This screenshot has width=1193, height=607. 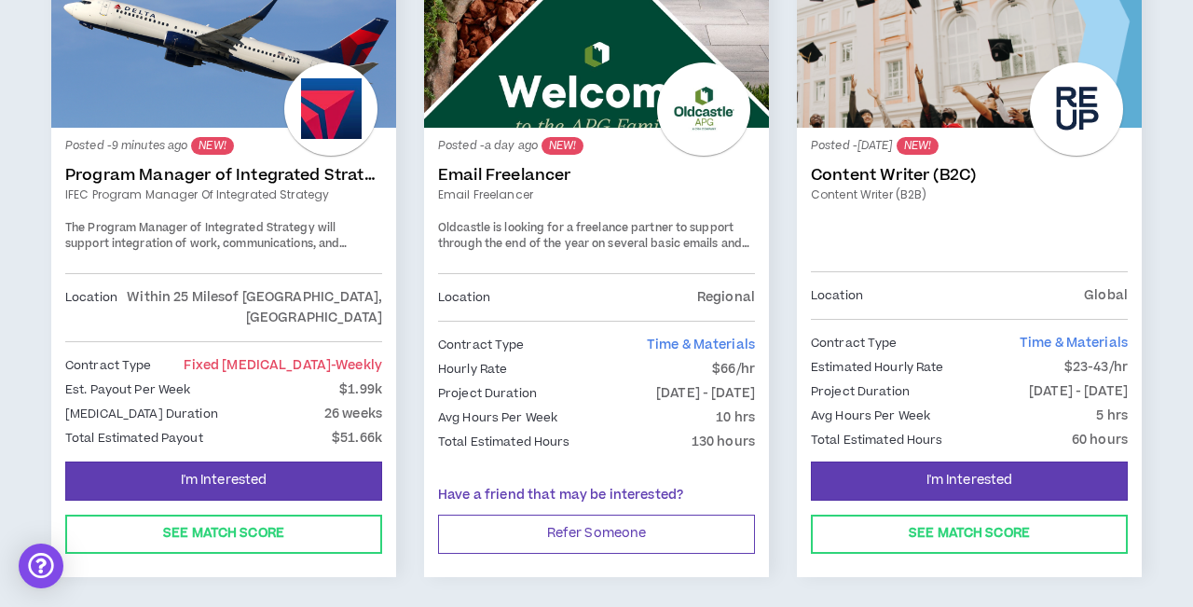 I want to click on p: 26 weeks, so click(x=353, y=414).